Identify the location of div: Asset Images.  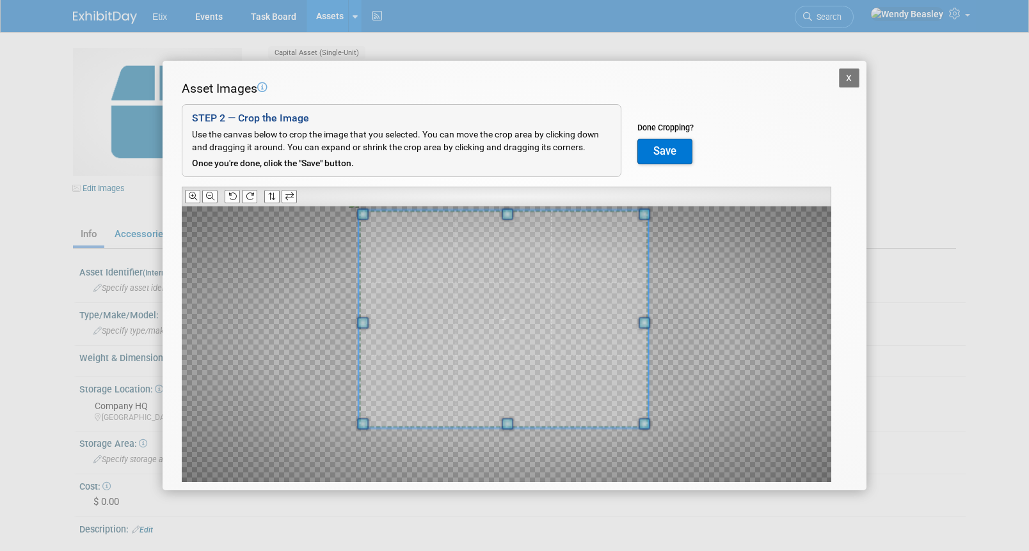
(506, 89).